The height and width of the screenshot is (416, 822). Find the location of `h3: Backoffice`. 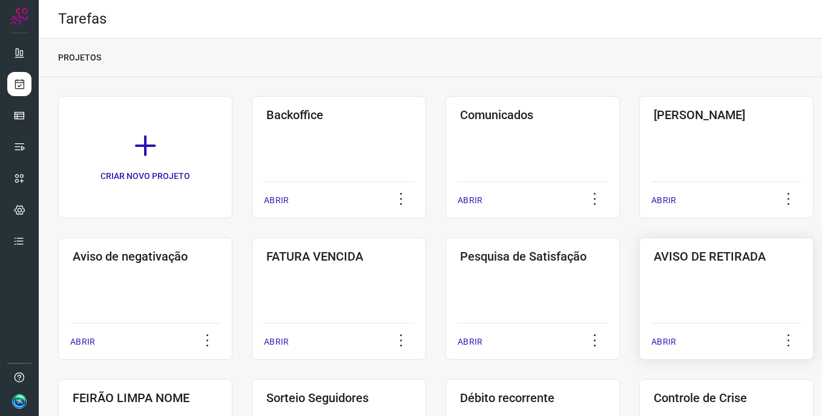

h3: Backoffice is located at coordinates (339, 115).